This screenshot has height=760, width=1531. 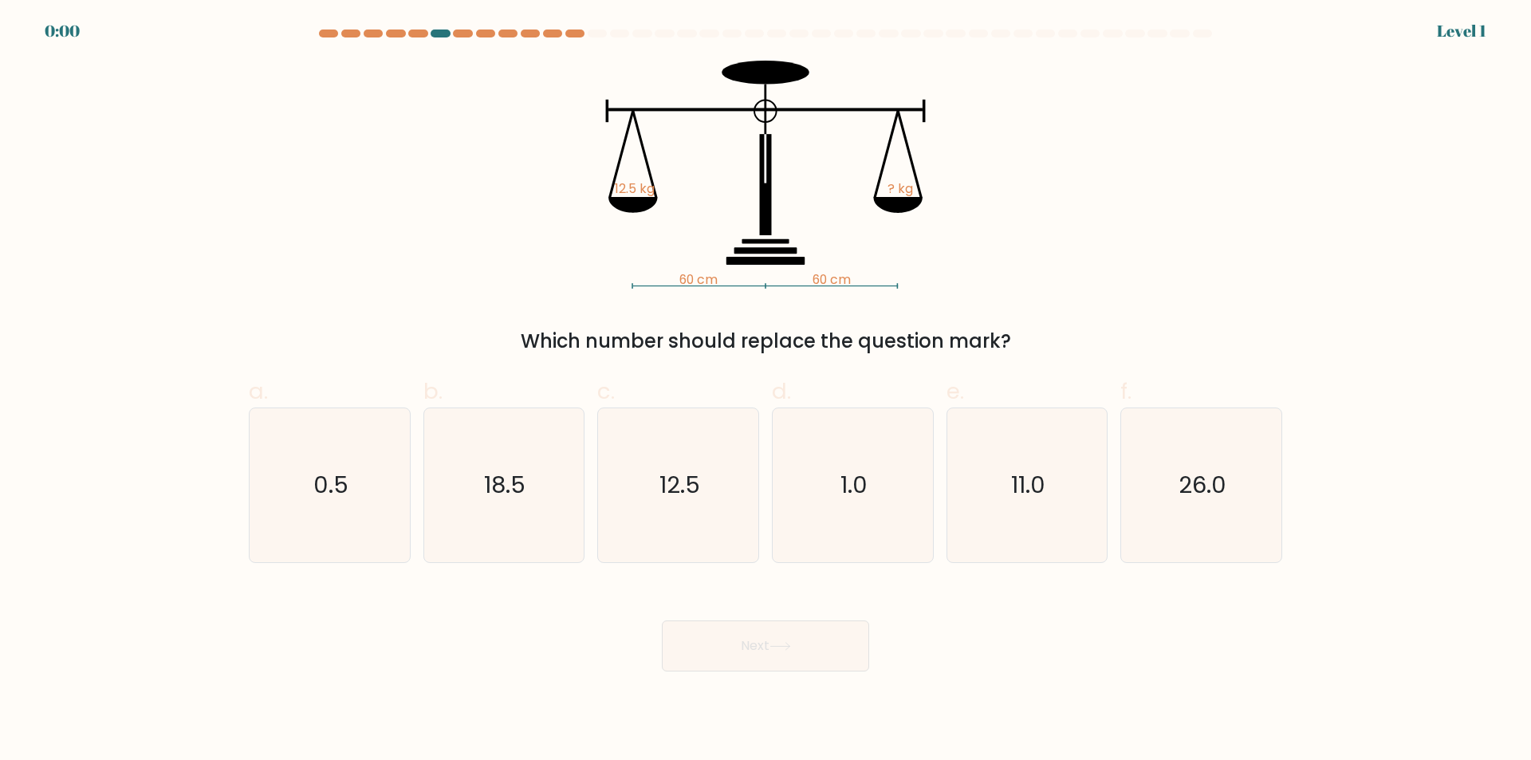 I want to click on text: 1.0, so click(x=854, y=486).